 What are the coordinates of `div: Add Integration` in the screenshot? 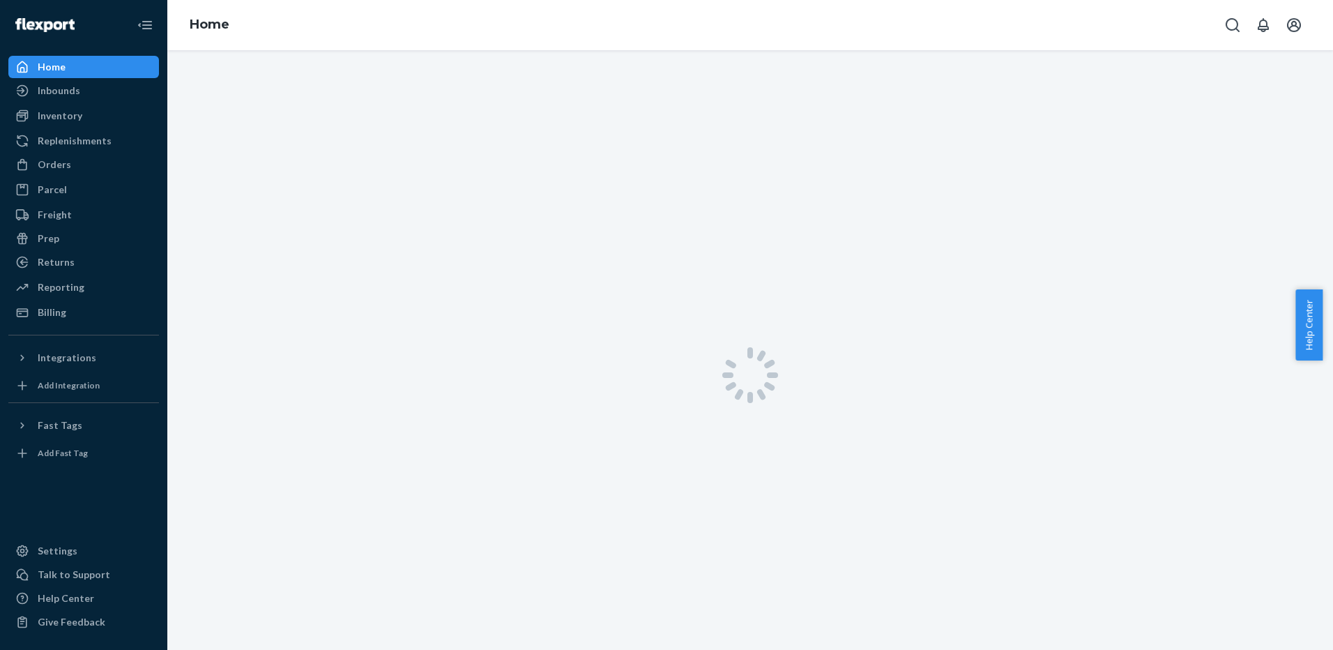 It's located at (68, 385).